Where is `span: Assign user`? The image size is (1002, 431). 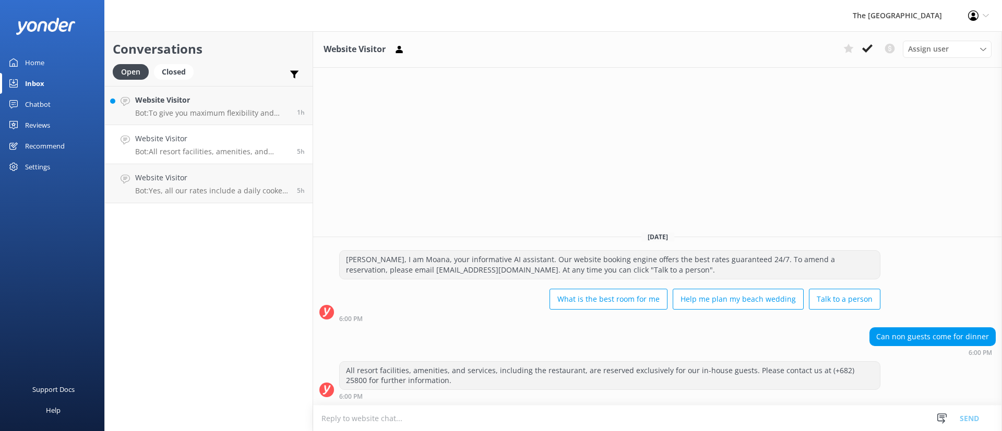
span: Assign user is located at coordinates (928, 49).